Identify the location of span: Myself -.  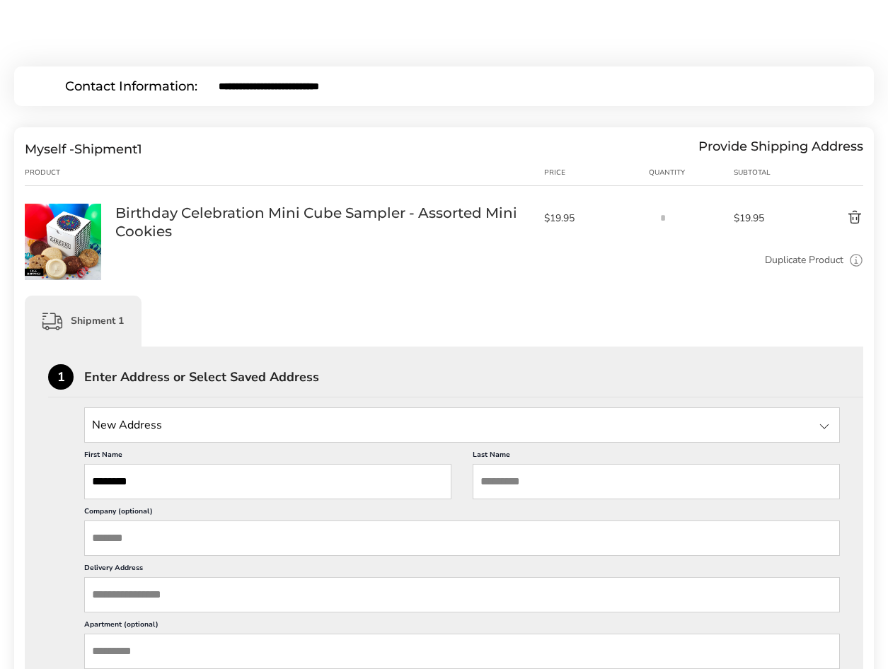
(50, 149).